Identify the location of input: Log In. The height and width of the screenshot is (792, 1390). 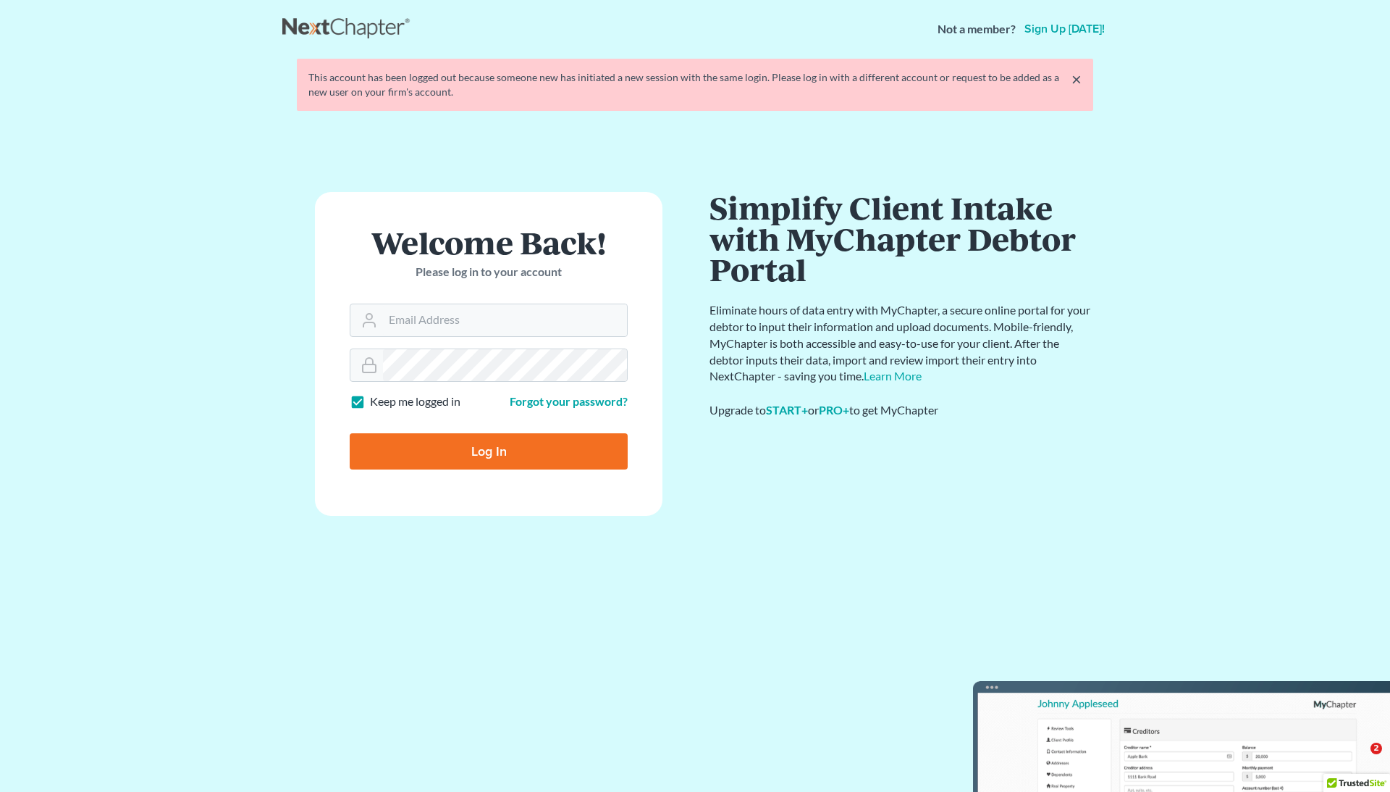
(489, 451).